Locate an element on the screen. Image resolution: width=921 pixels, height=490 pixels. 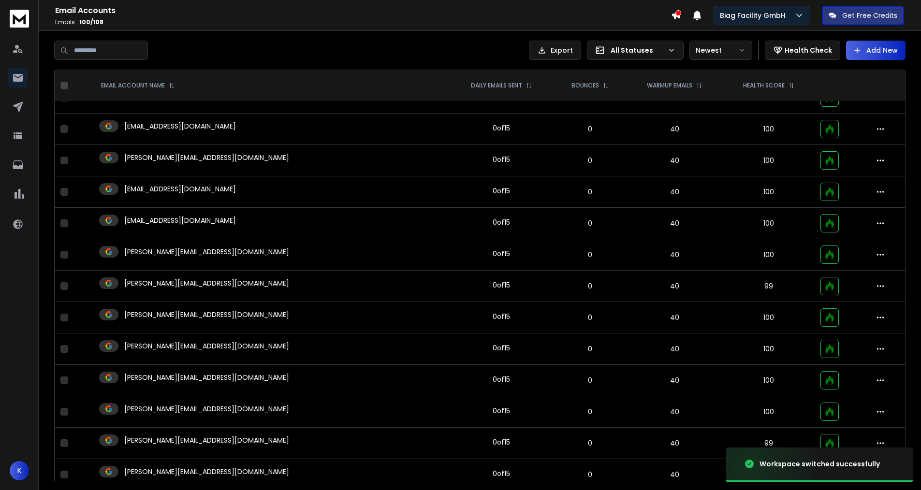
button: Health Check is located at coordinates (803, 50).